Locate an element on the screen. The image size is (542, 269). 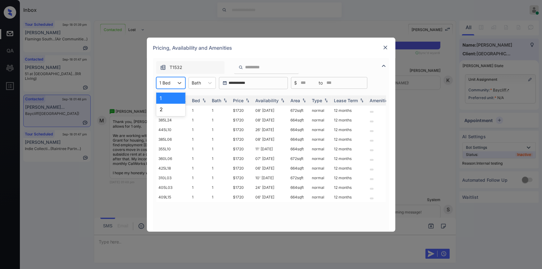
td: 310L03 is located at coordinates (173, 178).